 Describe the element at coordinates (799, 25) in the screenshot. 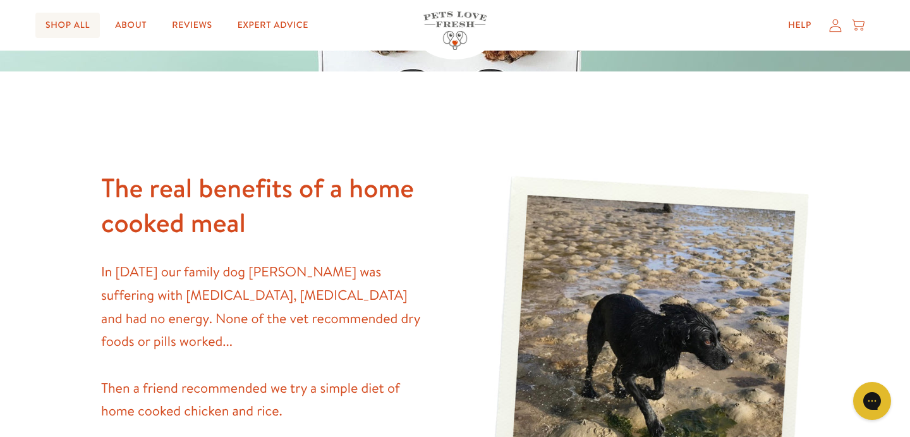

I see `a: Help` at that location.